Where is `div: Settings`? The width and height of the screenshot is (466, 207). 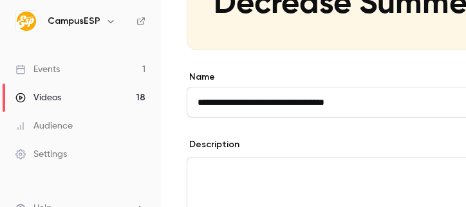 div: Settings is located at coordinates (41, 154).